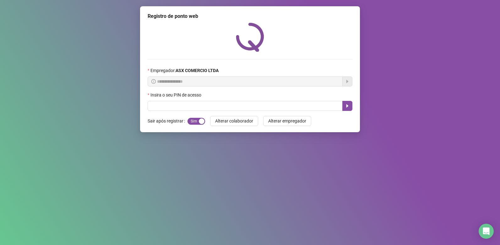  What do you see at coordinates (234, 121) in the screenshot?
I see `button: Alterar colaborador` at bounding box center [234, 121].